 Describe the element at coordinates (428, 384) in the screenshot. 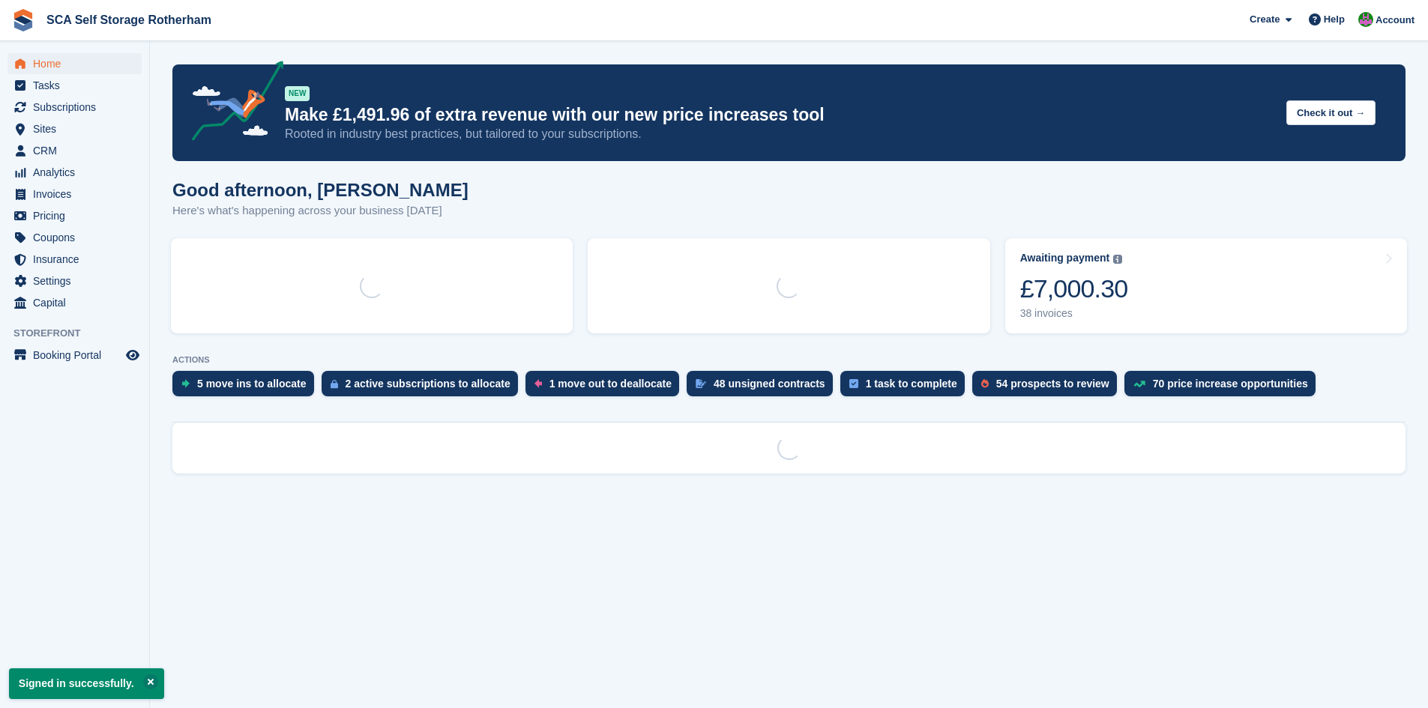

I see `div: 2 active subscriptions to allocate` at that location.